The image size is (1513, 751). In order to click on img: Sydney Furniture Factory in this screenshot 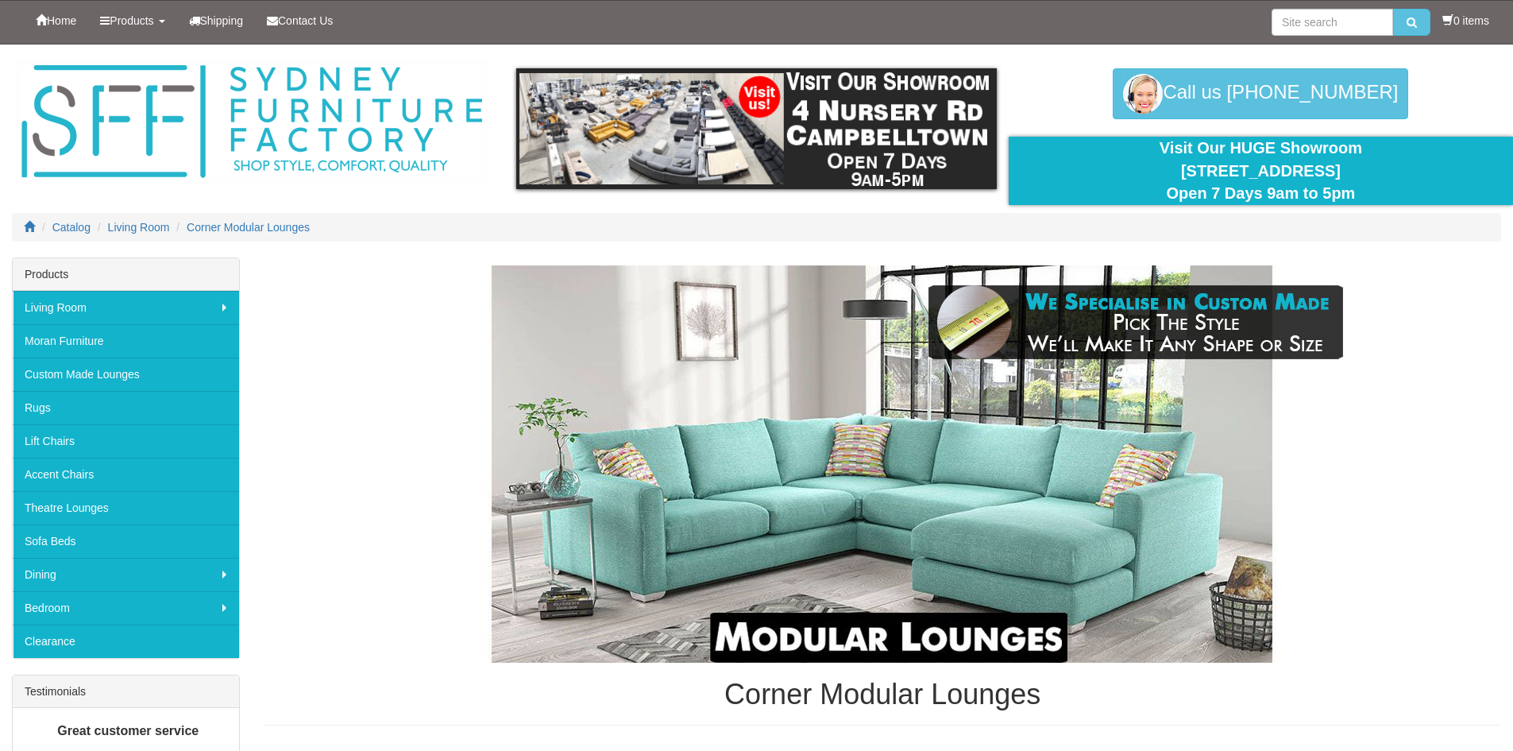, I will do `click(252, 122)`.